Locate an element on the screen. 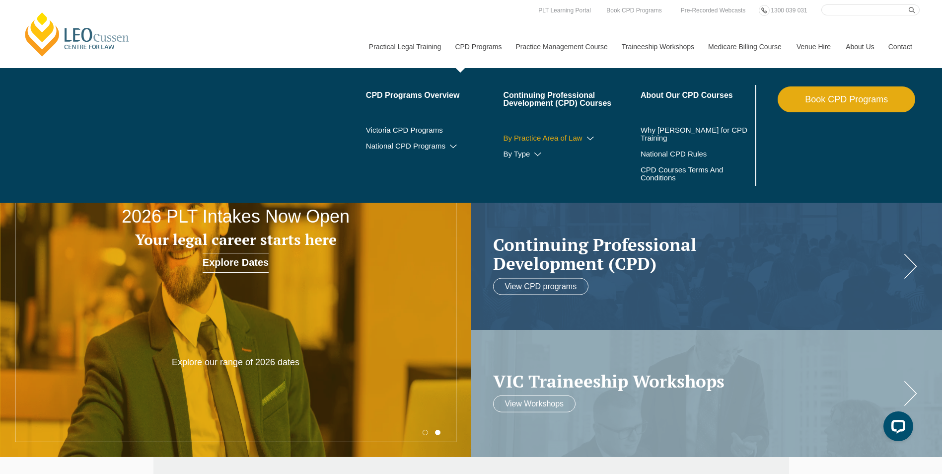 This screenshot has width=942, height=474. a: Continuing Professional Development (CPD) Courses is located at coordinates (572, 99).